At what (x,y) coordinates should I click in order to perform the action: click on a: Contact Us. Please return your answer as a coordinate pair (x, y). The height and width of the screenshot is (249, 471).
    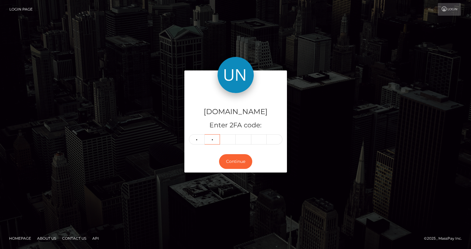
    Looking at the image, I should click on (74, 239).